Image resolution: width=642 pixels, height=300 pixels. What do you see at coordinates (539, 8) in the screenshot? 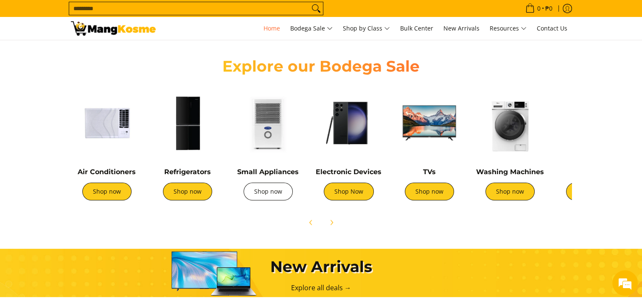
I see `span: 0` at bounding box center [539, 8].